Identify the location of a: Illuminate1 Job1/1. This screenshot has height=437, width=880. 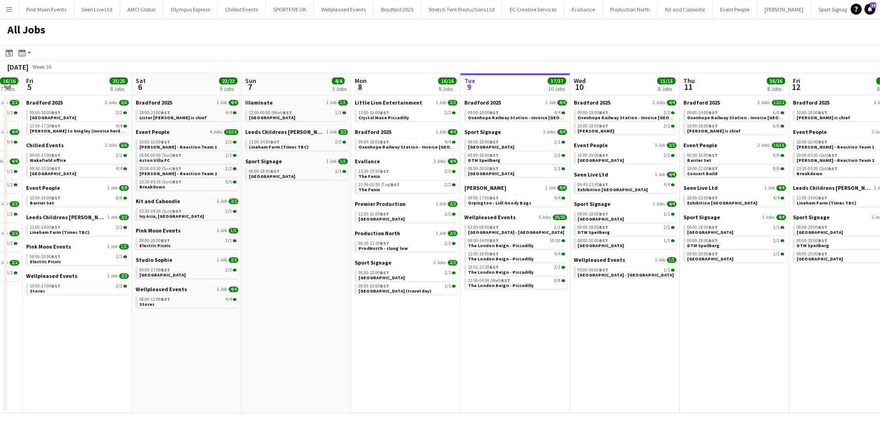
(297, 102).